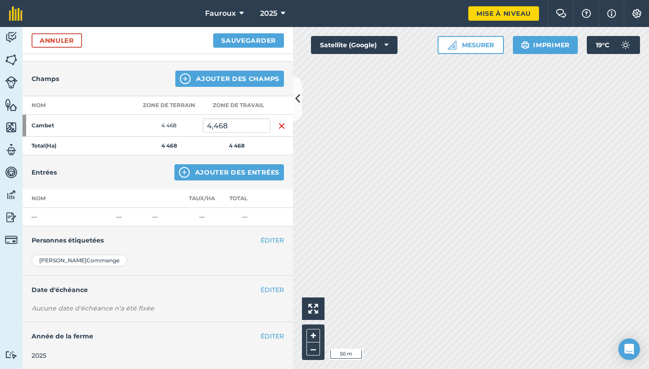 The image size is (649, 369). What do you see at coordinates (637, 14) in the screenshot?
I see `img: Une icône de rouage` at bounding box center [637, 14].